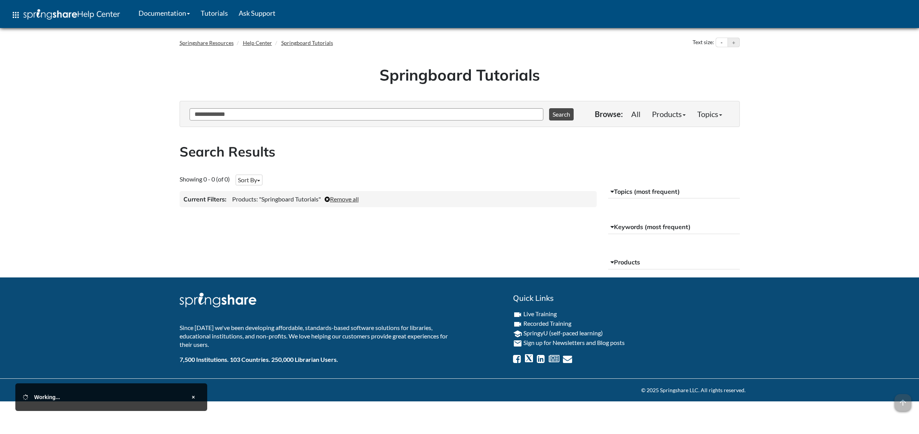  I want to click on h2: Search Results, so click(460, 152).